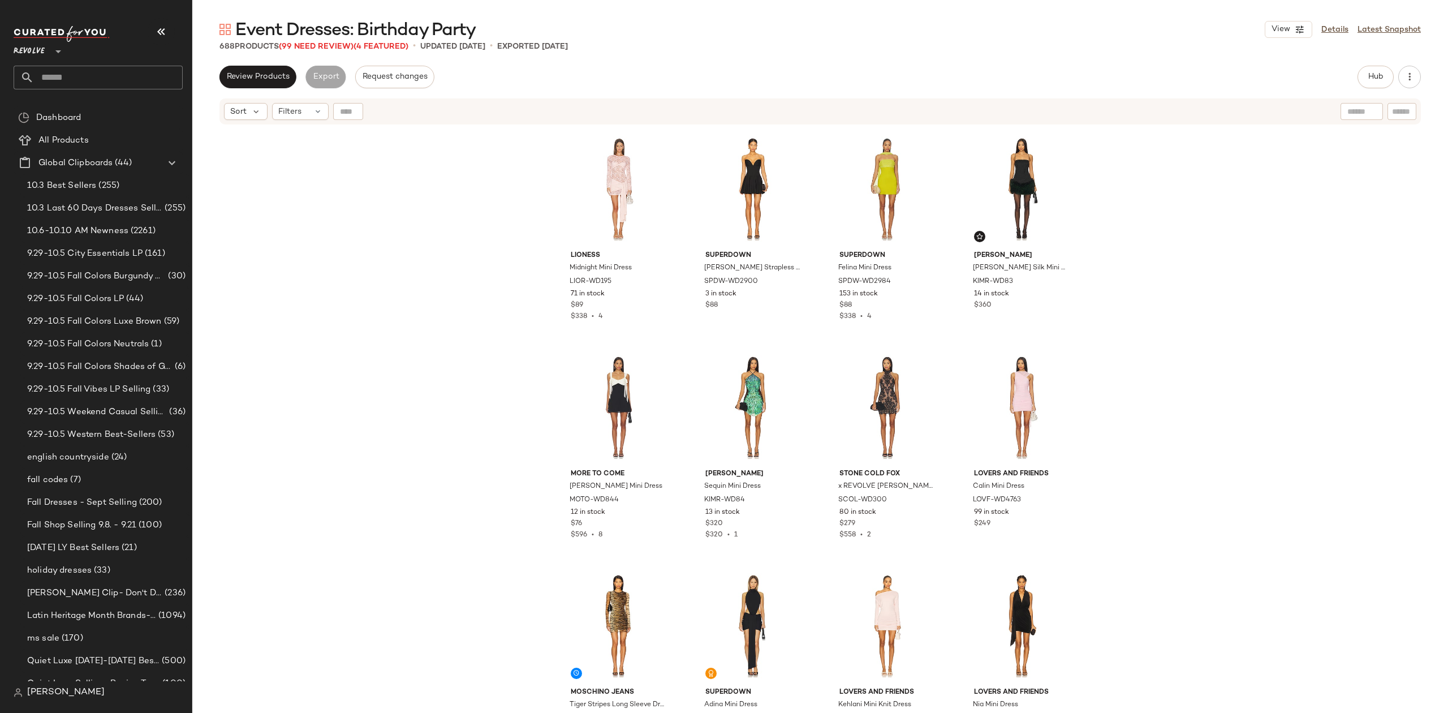 The width and height of the screenshot is (1448, 713). Describe the element at coordinates (1281, 29) in the screenshot. I see `span: View` at that location.